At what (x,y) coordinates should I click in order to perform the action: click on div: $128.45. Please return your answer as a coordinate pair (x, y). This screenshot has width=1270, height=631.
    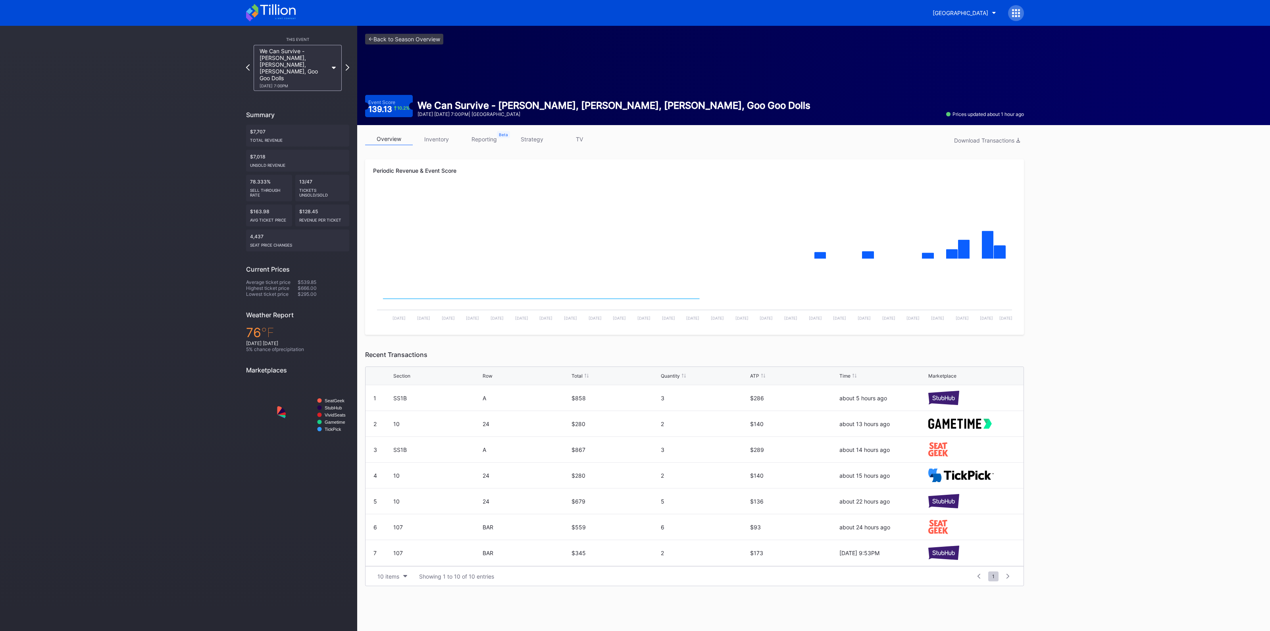
    Looking at the image, I should click on (322, 215).